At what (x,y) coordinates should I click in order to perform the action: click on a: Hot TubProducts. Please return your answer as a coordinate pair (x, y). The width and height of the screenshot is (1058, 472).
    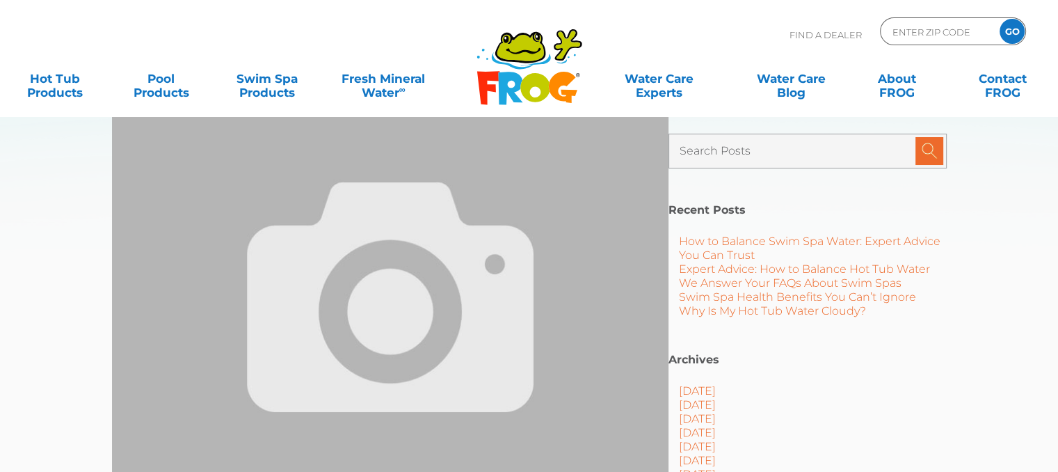
    Looking at the image, I should click on (55, 79).